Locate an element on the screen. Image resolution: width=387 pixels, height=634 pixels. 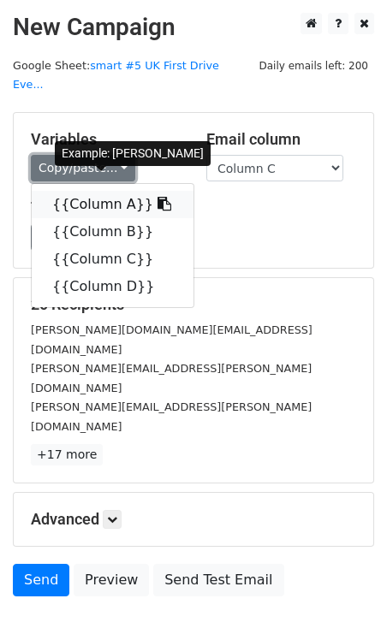
a: +17 more is located at coordinates (67, 454).